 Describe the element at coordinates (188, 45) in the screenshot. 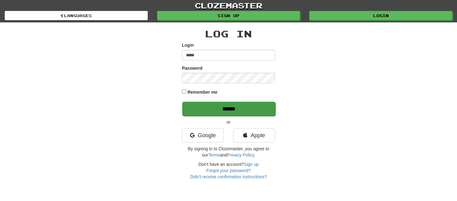

I see `label: Login` at that location.